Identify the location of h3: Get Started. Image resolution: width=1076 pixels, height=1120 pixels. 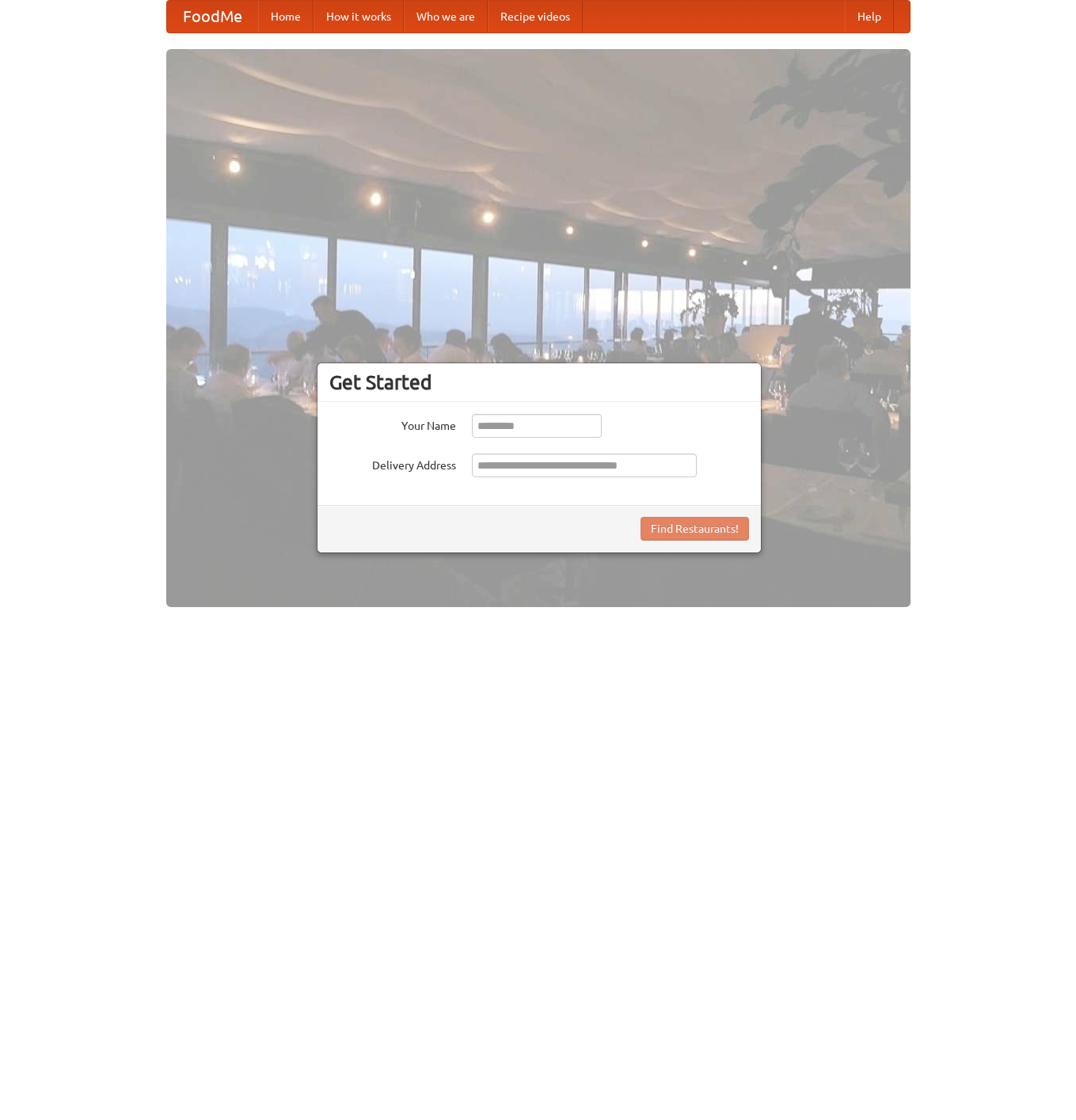
(539, 382).